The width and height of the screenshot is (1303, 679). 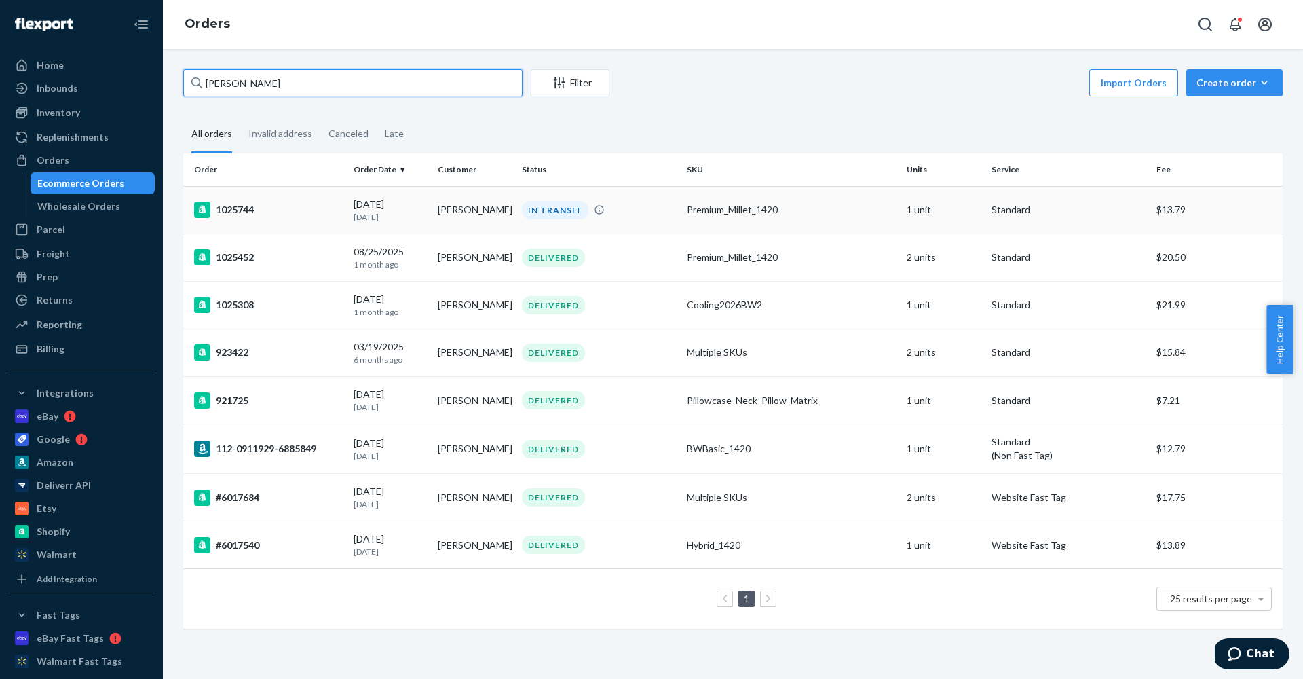 What do you see at coordinates (943, 352) in the screenshot?
I see `td: 2 units` at bounding box center [943, 352].